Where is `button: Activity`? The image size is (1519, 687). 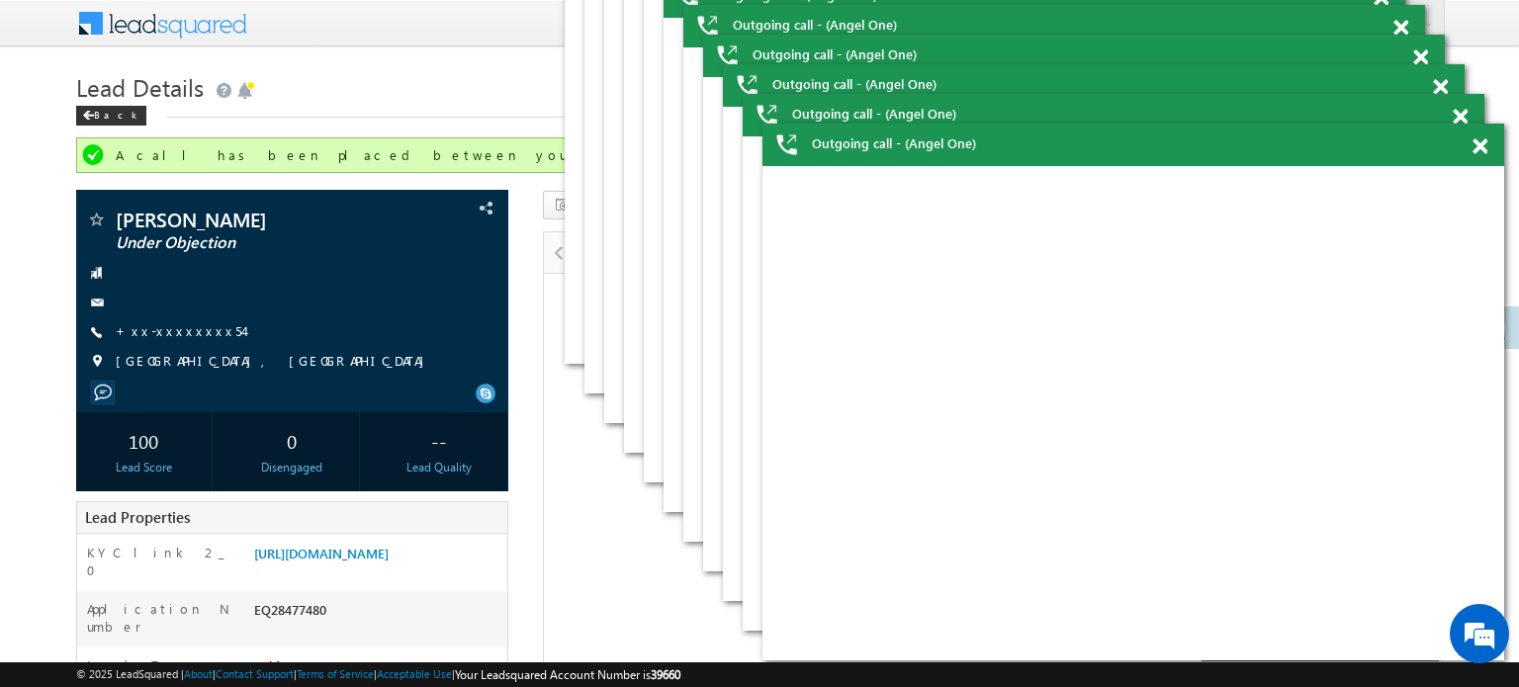
button: Activity is located at coordinates (580, 205).